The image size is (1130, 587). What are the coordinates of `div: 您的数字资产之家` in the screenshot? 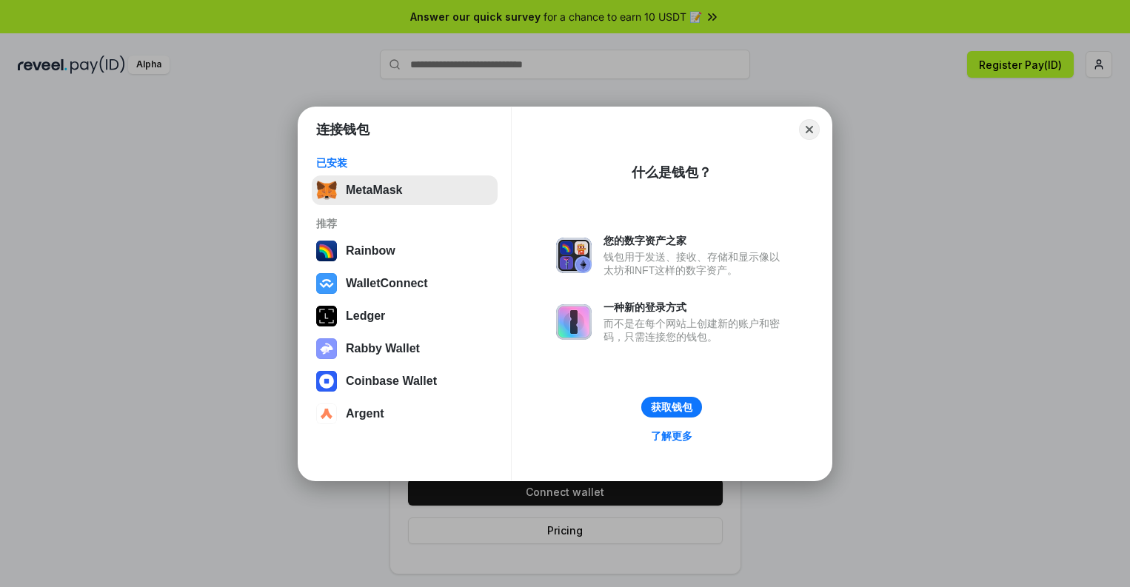 It's located at (695, 241).